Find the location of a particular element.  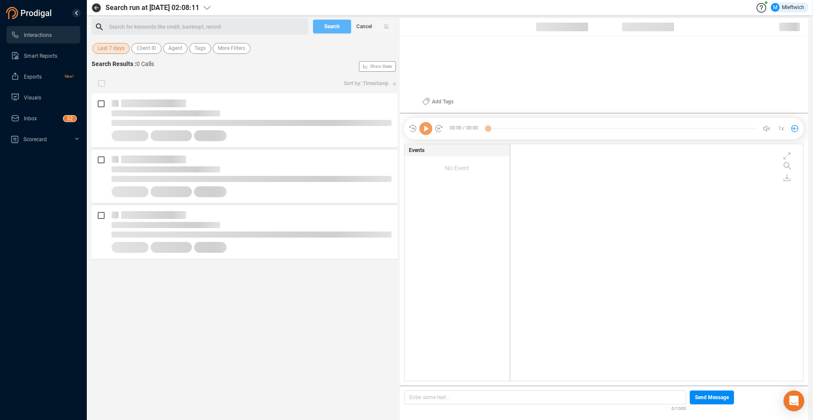

span: Send Message is located at coordinates (712, 397).